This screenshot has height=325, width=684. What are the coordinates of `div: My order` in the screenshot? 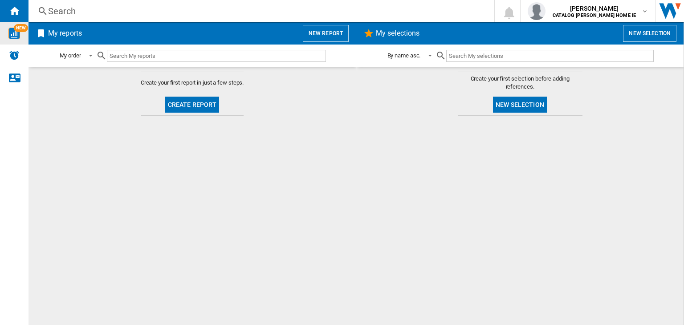 It's located at (70, 55).